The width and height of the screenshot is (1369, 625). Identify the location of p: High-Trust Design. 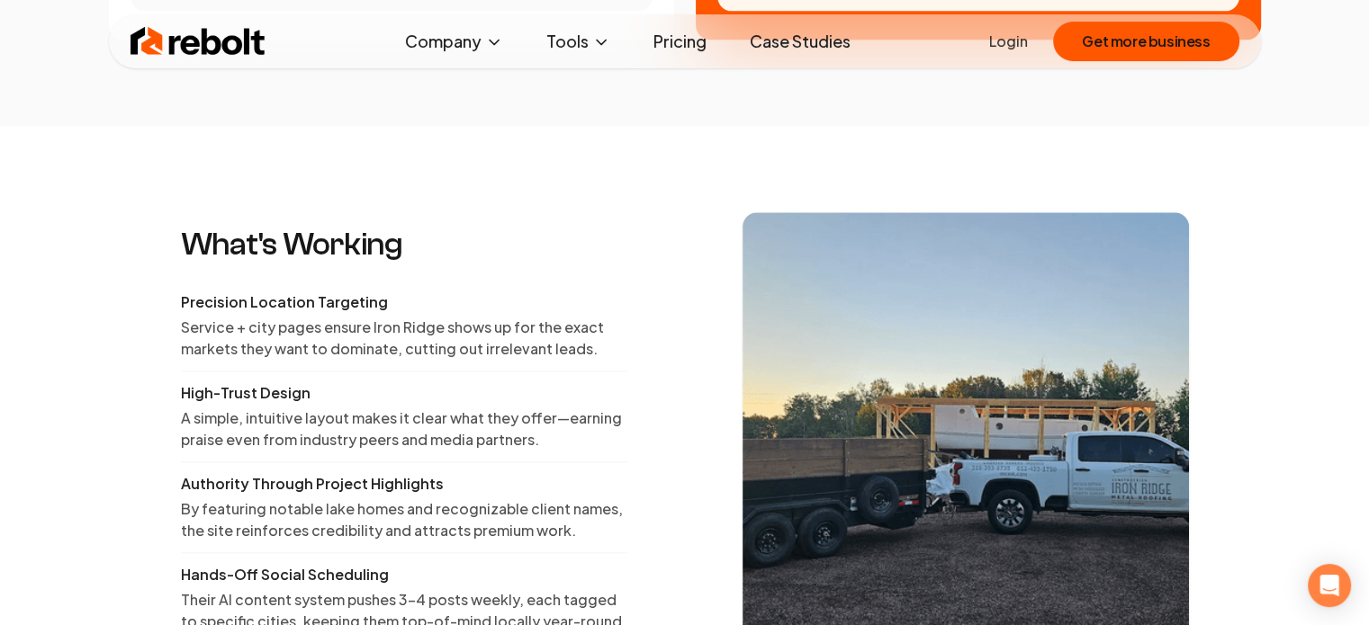
(404, 393).